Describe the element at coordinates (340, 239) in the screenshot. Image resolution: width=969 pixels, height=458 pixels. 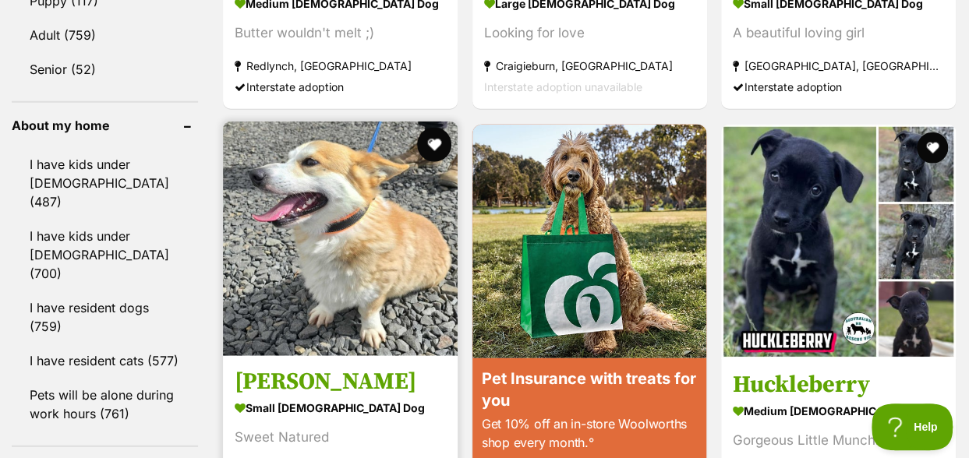
I see `img: Louie - Welsh Corgi (Pembroke) Dog` at that location.